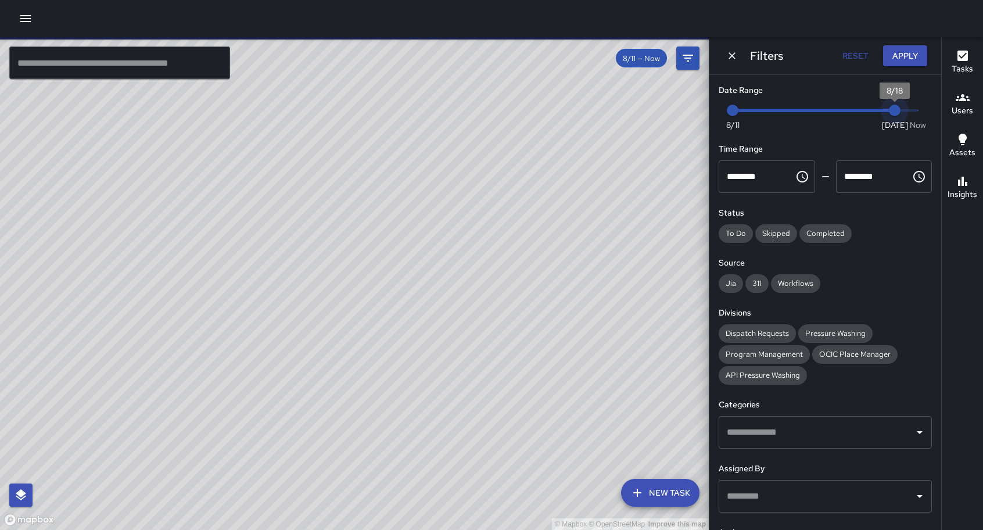 The image size is (983, 530). What do you see at coordinates (795, 283) in the screenshot?
I see `div: Workflows` at bounding box center [795, 283].